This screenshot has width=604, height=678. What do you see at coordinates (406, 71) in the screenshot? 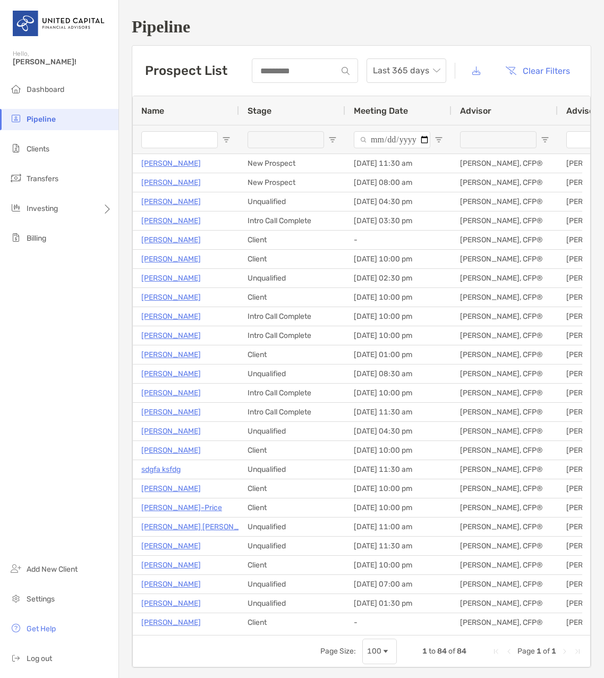
I see `span: Last 365 days` at bounding box center [406, 71].